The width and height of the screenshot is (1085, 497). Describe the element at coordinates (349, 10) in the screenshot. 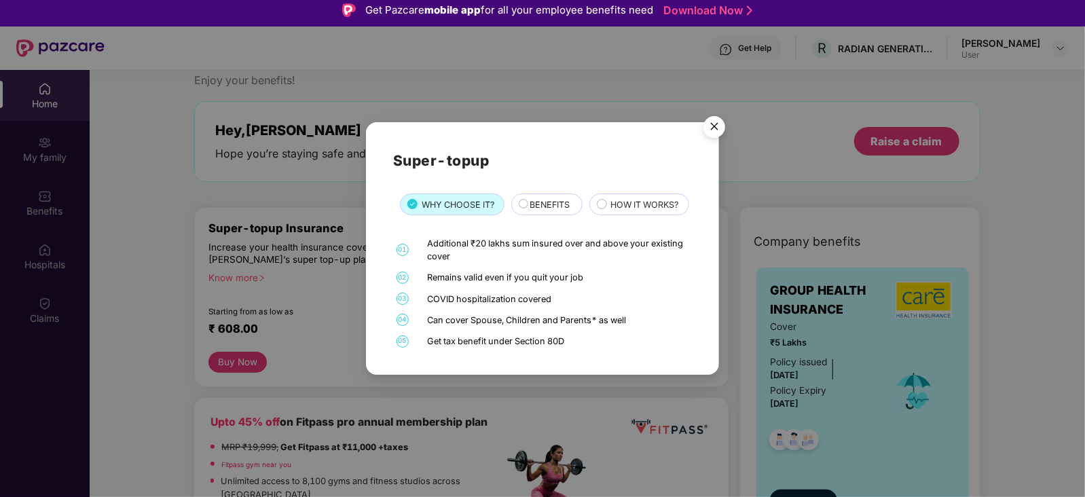

I see `img: Logo` at that location.